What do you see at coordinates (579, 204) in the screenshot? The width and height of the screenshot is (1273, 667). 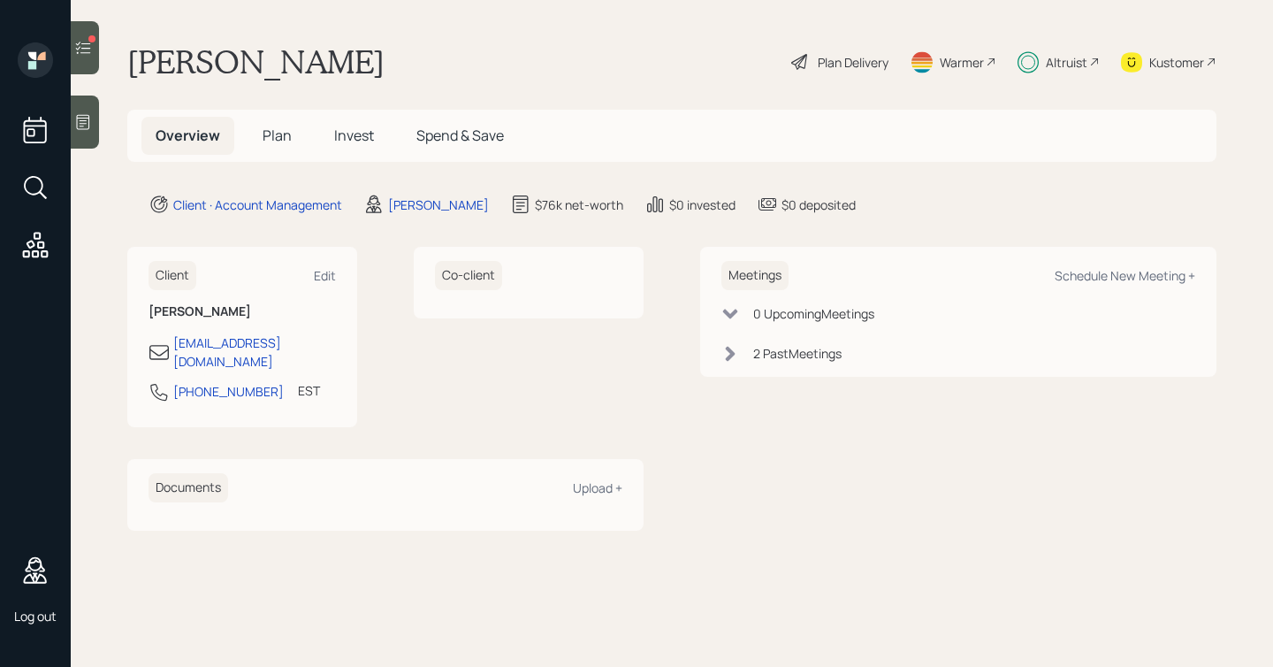 I see `div: $76k net-worth` at bounding box center [579, 204].